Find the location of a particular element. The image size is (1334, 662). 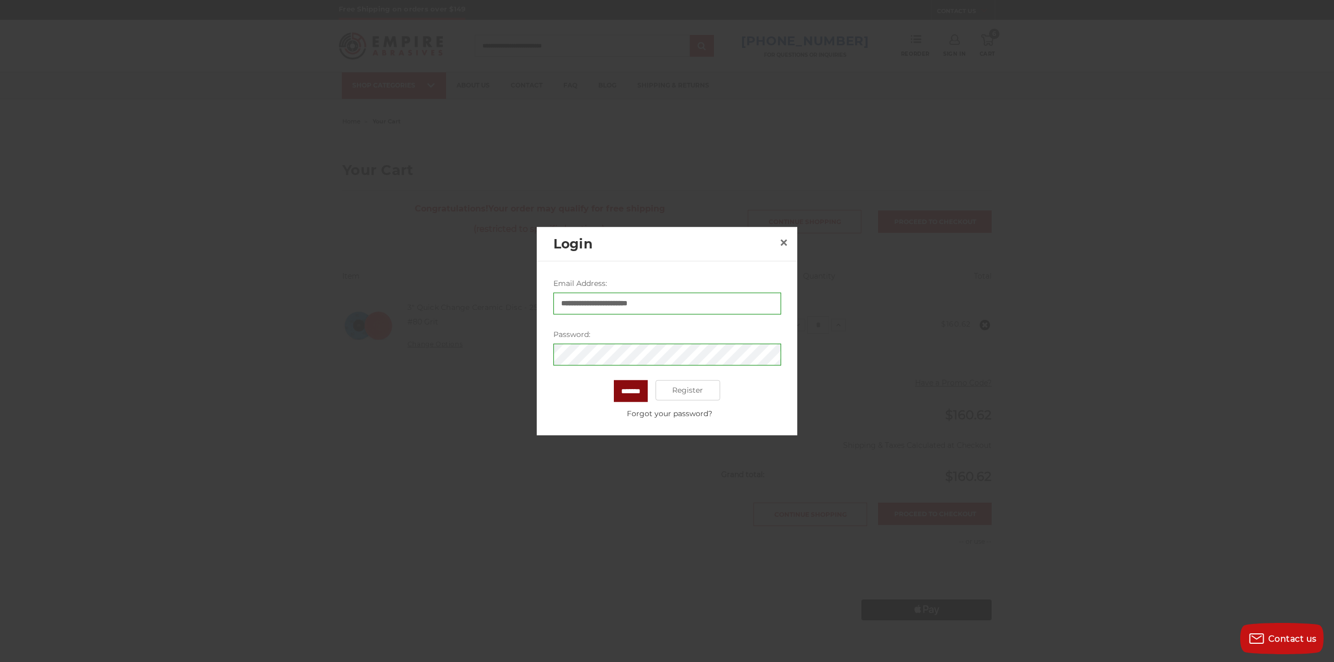

label: Password: is located at coordinates (667, 334).